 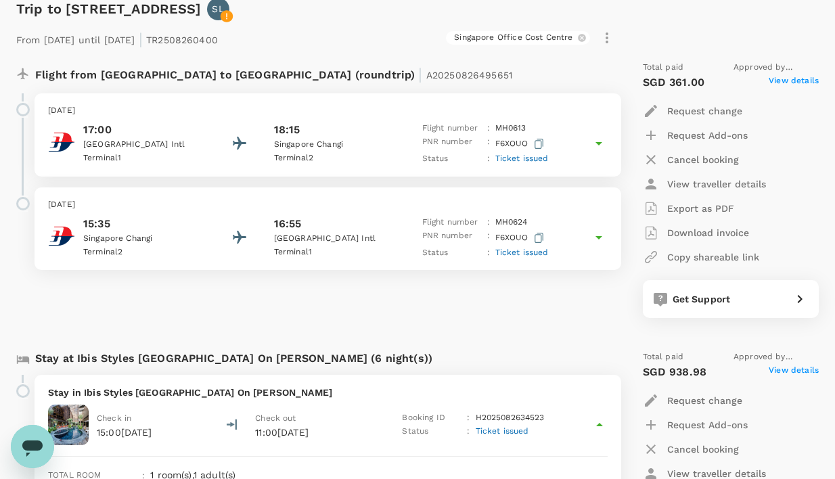 I want to click on p: 17:00, so click(x=144, y=130).